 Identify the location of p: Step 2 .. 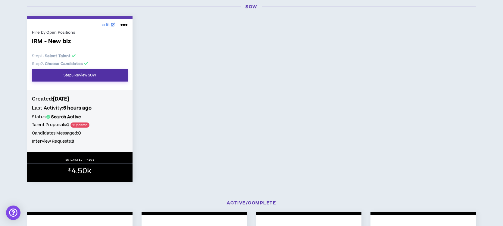
(80, 64).